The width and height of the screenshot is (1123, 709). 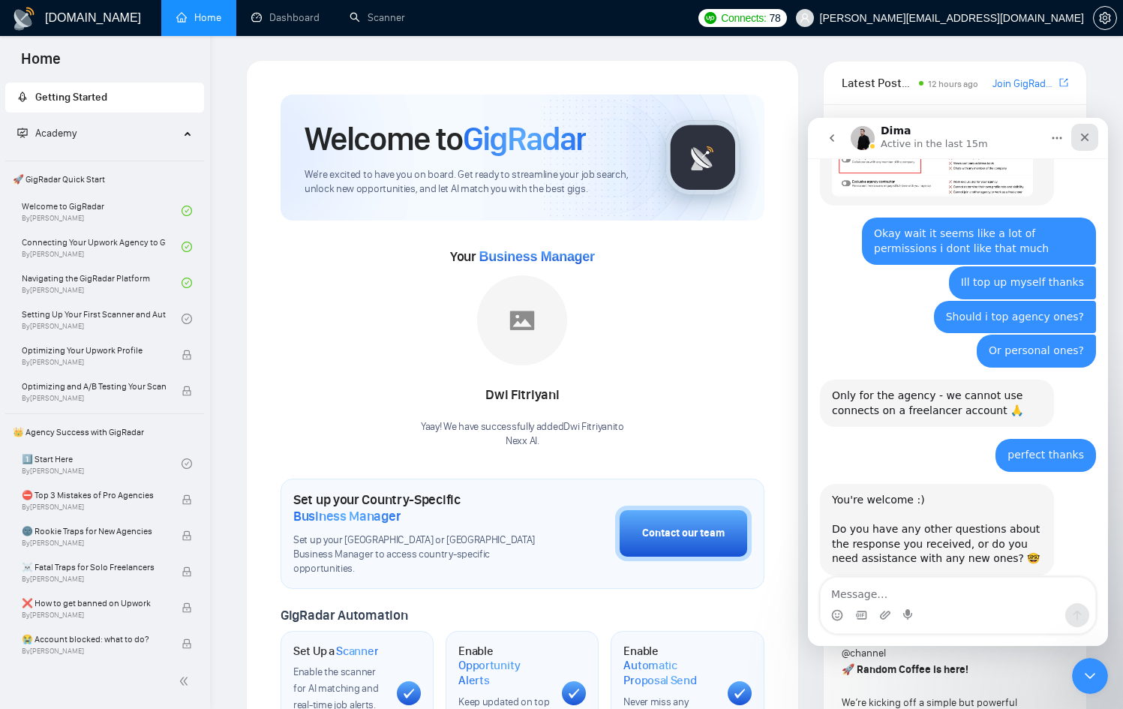 I want to click on div: Contact our team, so click(x=683, y=533).